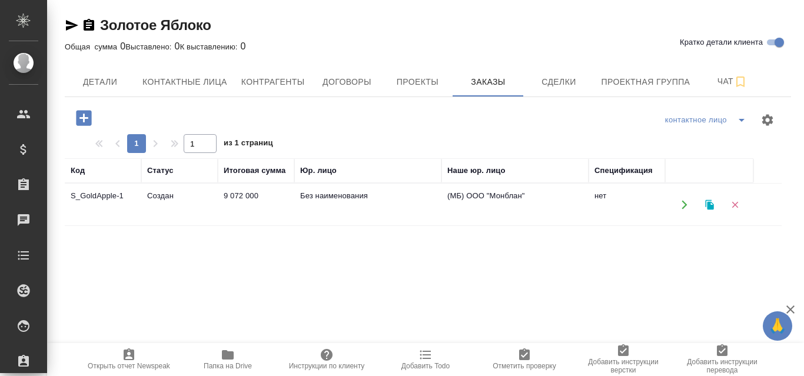  What do you see at coordinates (735, 204) in the screenshot?
I see `button: Удалить` at bounding box center [735, 204].